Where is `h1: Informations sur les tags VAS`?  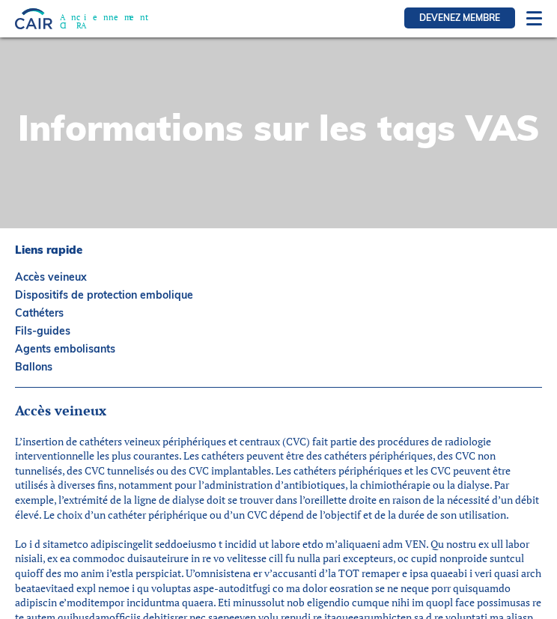 h1: Informations sur les tags VAS is located at coordinates (279, 127).